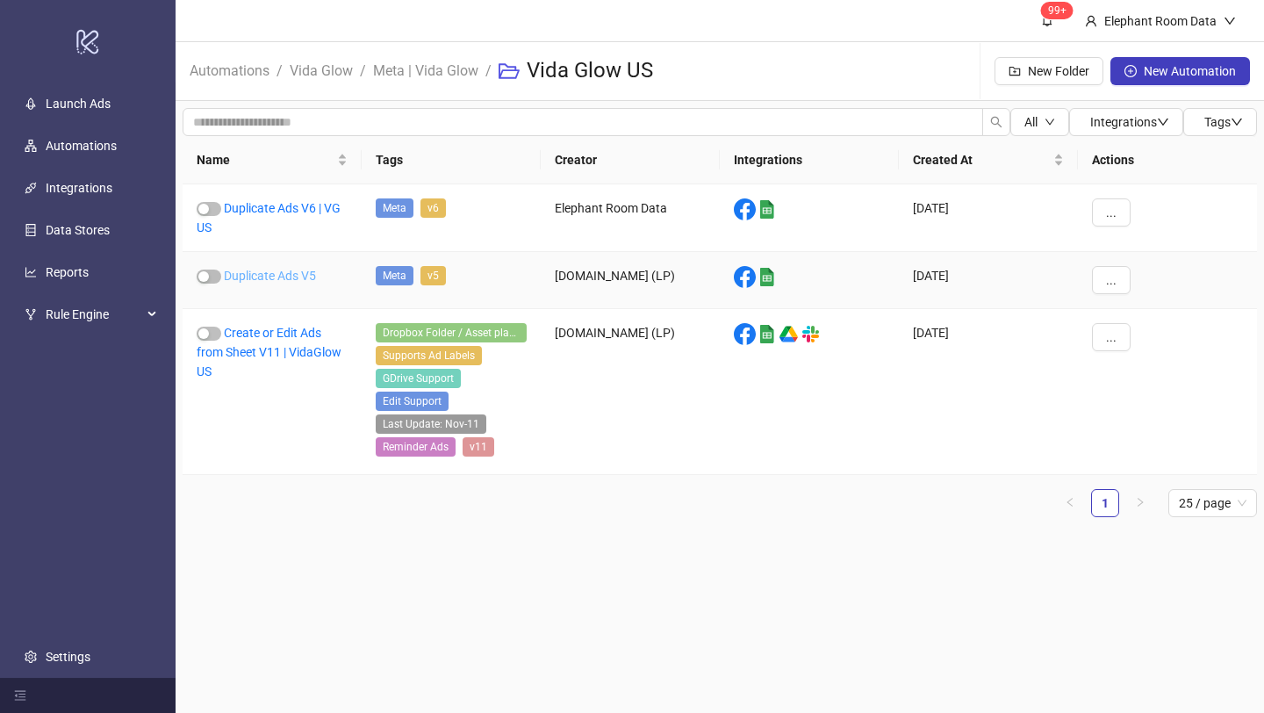 Image resolution: width=1264 pixels, height=713 pixels. What do you see at coordinates (431, 424) in the screenshot?
I see `span: Last Update: Nov-11` at bounding box center [431, 424].